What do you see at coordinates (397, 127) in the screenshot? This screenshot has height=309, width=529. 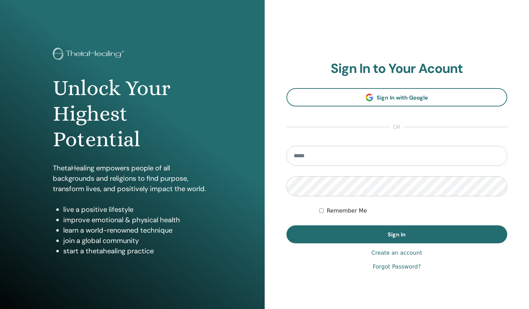 I see `span: or` at bounding box center [397, 127].